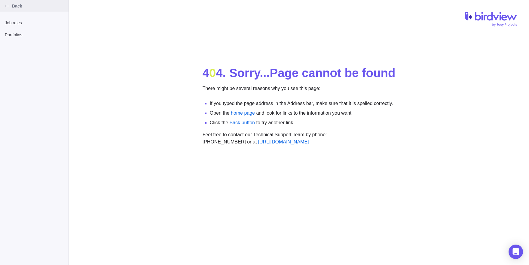 The image size is (529, 265). Describe the element at coordinates (243, 113) in the screenshot. I see `a: home page` at that location.